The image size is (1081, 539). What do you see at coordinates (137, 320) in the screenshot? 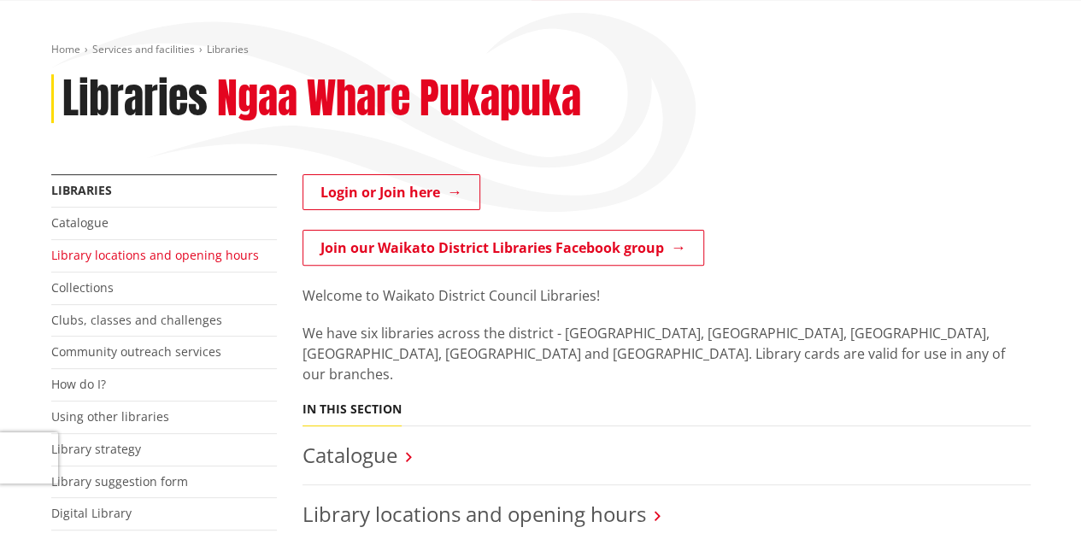
I see `a: Clubs, classes and challenges` at bounding box center [137, 320].